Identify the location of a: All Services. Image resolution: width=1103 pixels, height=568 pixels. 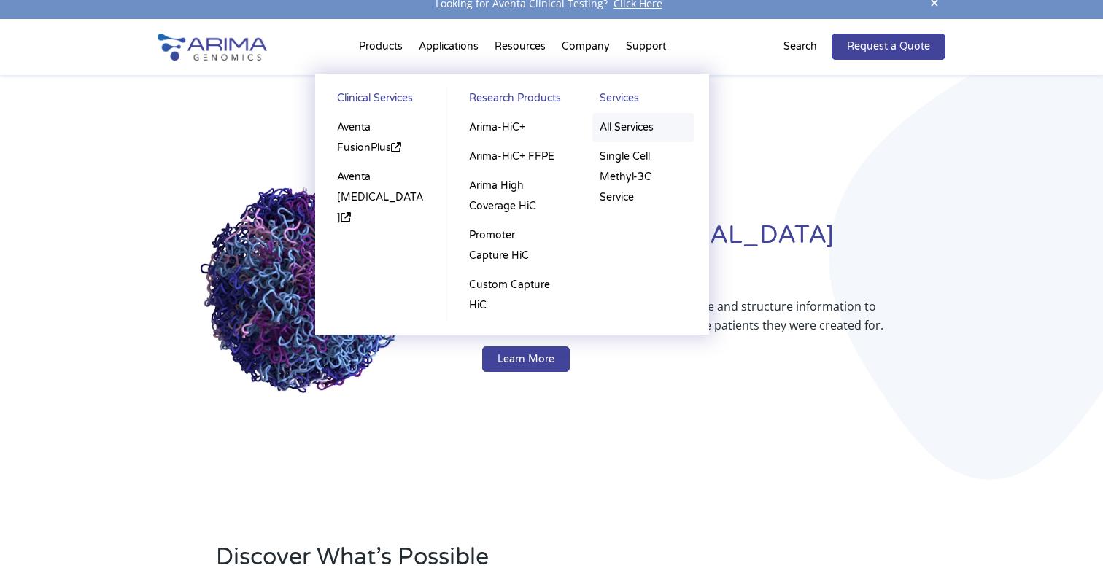
(643, 128).